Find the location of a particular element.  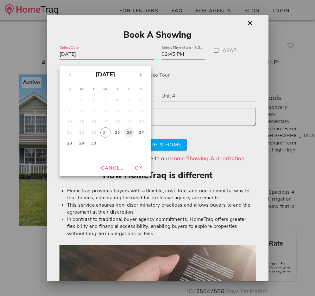

li: In contrast to traditional buyer agency commitments, HomeTraq offers greater flexibility and fina... is located at coordinates (162, 227).